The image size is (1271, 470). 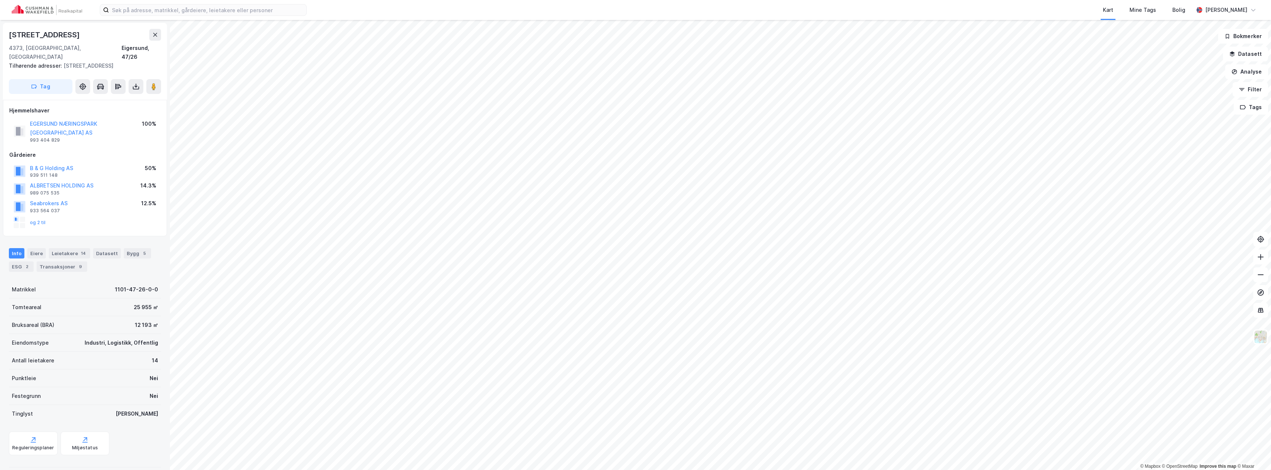 What do you see at coordinates (1179, 10) in the screenshot?
I see `div: Bolig` at bounding box center [1179, 10].